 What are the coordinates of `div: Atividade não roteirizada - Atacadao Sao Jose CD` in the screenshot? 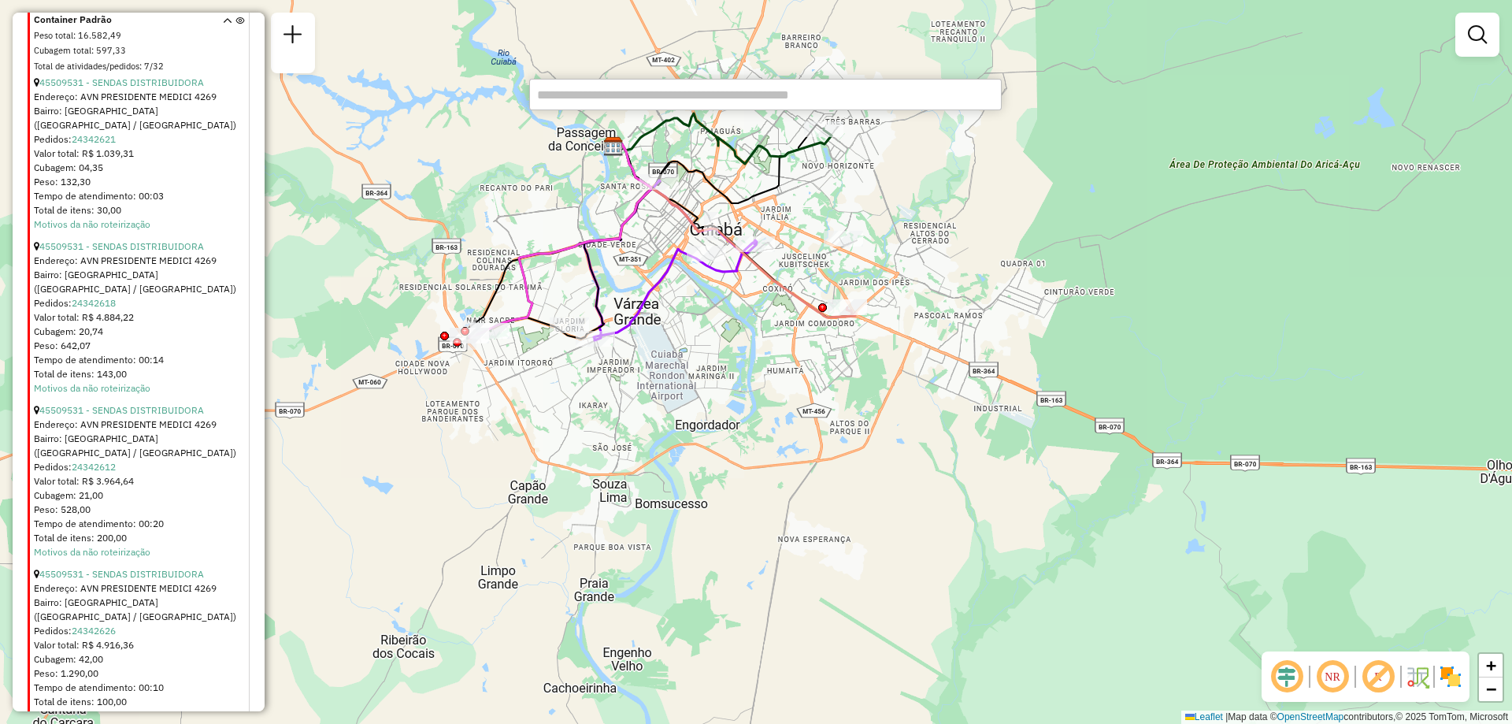 It's located at (847, 307).